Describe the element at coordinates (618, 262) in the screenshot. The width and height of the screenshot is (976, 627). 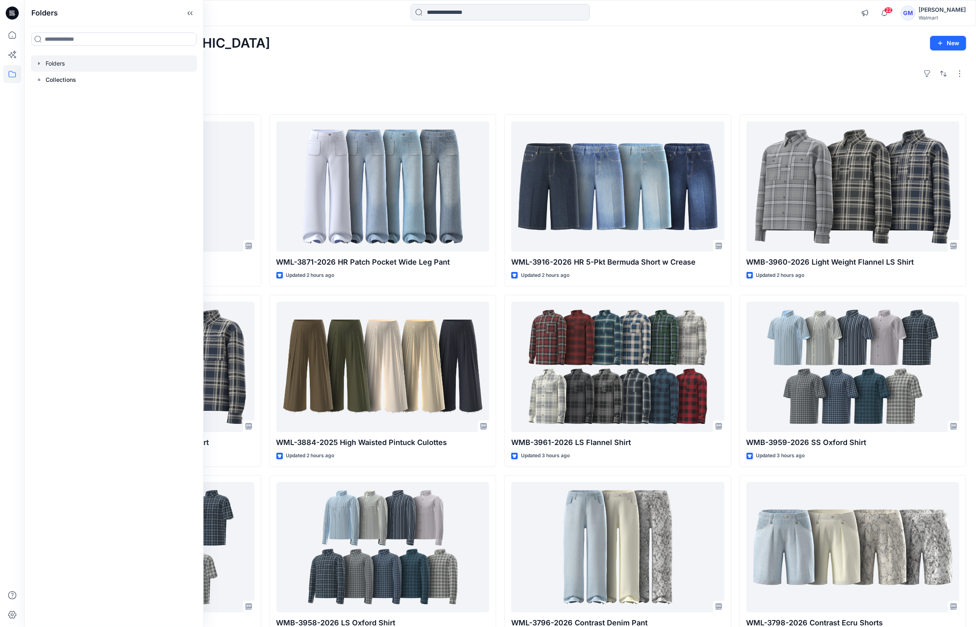
I see `p: WML-3916-2026 HR 5-Pkt Bermuda Short w Crease` at that location.